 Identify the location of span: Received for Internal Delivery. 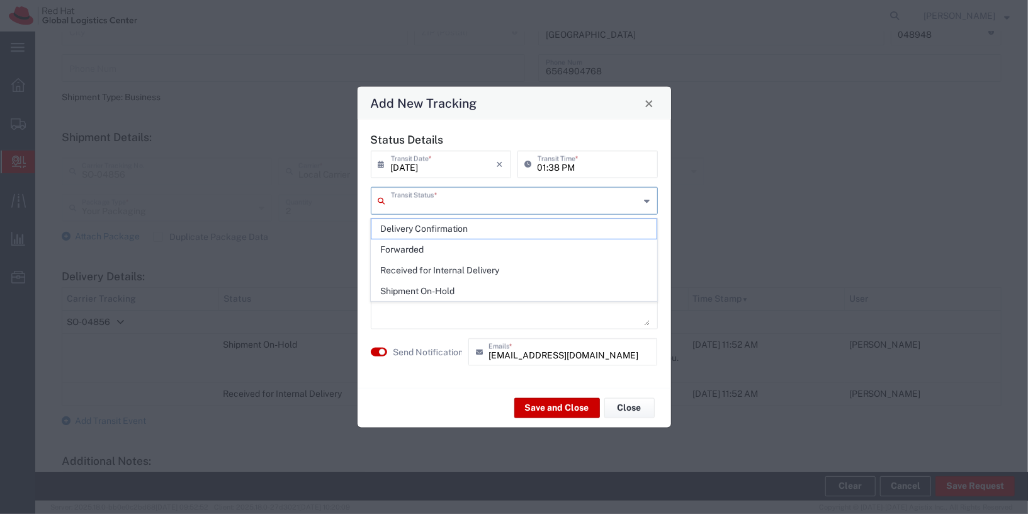
(514, 270).